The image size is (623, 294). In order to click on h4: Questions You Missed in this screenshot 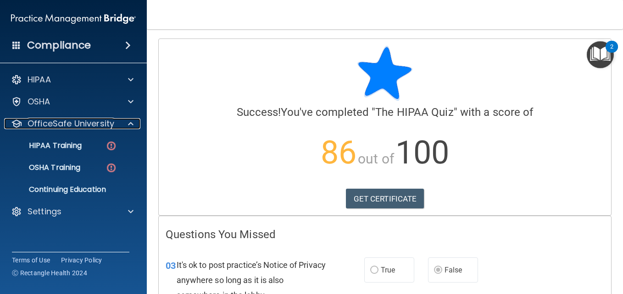, I will do `click(385, 235)`.